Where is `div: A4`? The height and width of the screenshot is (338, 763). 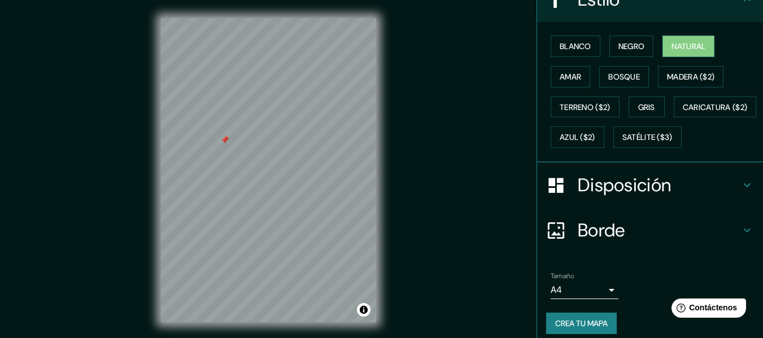
div: A4 is located at coordinates (585, 290).